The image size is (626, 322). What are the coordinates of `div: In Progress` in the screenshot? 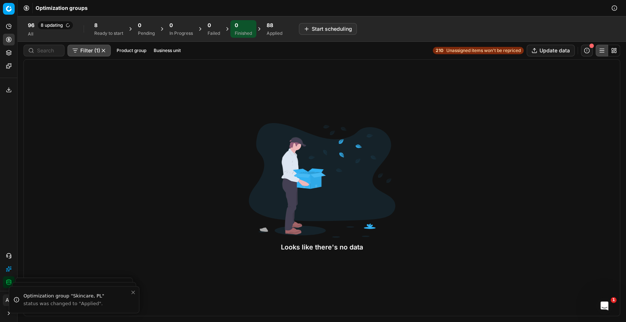 It's located at (181, 33).